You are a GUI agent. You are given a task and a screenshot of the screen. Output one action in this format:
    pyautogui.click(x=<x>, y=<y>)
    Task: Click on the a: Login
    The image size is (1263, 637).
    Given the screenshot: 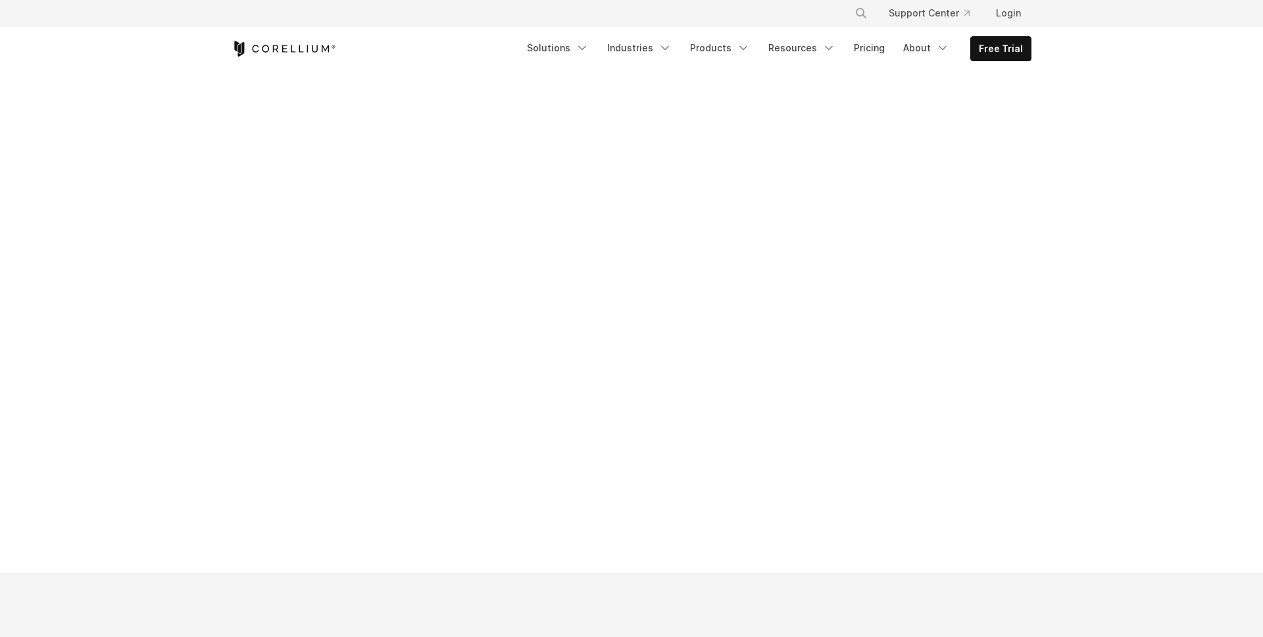 What is the action you would take?
    pyautogui.click(x=1008, y=13)
    